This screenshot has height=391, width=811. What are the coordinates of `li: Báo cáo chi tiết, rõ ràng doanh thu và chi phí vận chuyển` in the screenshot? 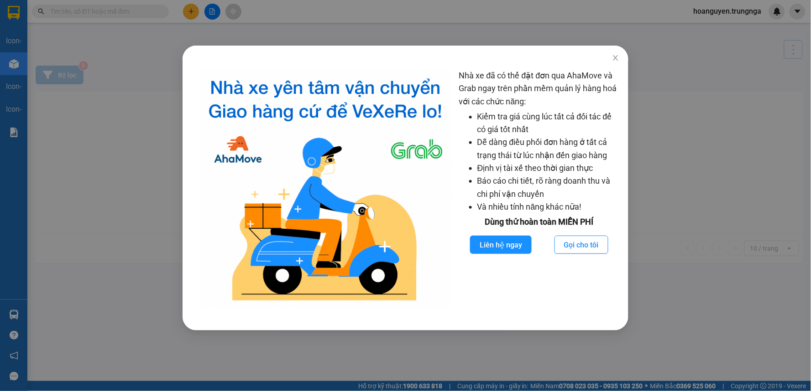 It's located at (548, 188).